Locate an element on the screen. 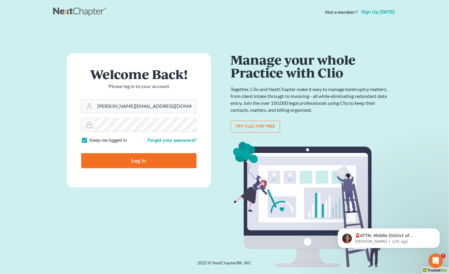  p: Message from Katie, sent 23h ago is located at coordinates (65, 26).